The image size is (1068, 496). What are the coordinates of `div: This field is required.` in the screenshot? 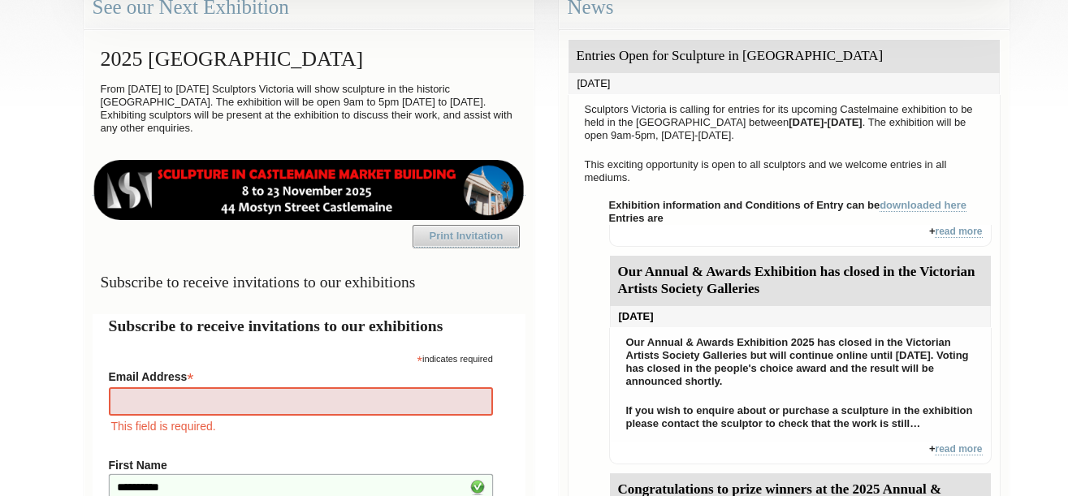 It's located at (300, 426).